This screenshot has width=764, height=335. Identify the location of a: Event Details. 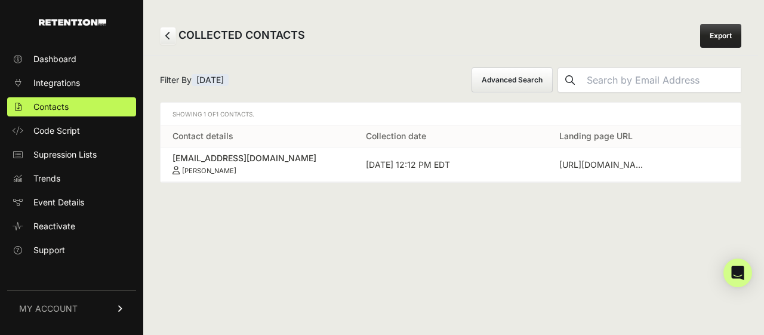
(72, 202).